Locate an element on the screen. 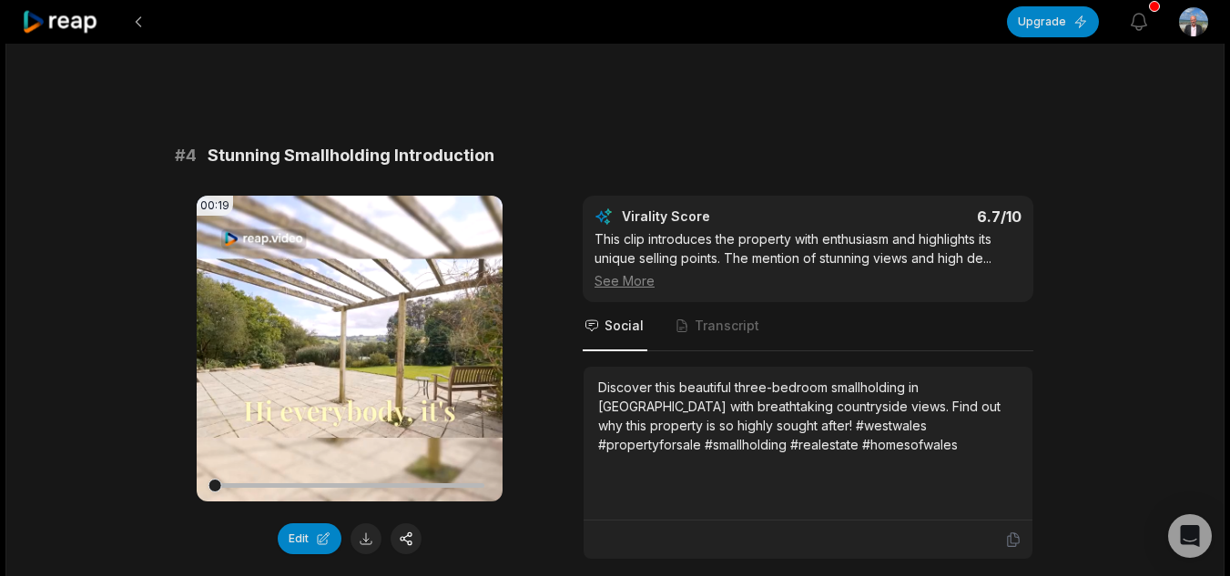 The image size is (1230, 576). div: This clip introduces the property with enthusiasm and highlights its unique selling points. The m... is located at coordinates (807, 259).